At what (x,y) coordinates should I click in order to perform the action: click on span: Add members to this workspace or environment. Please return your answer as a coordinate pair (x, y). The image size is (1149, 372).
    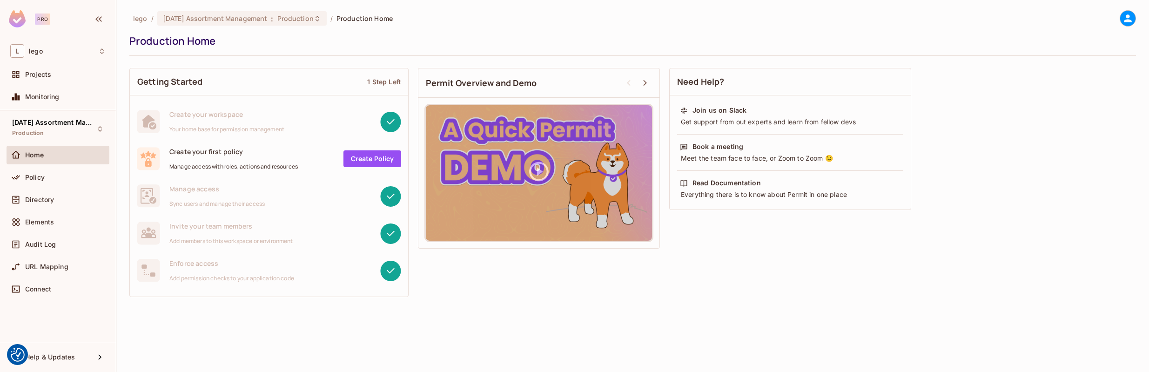
    Looking at the image, I should click on (231, 241).